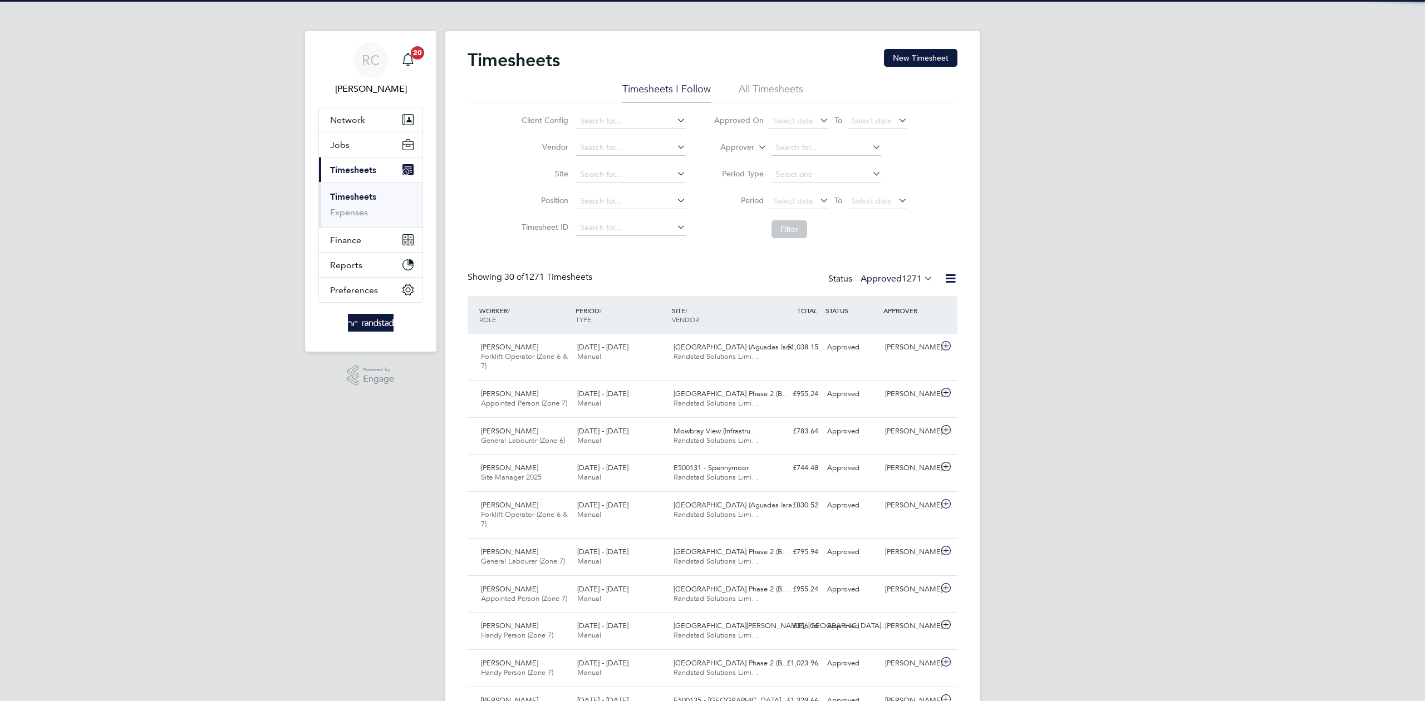  Describe the element at coordinates (794, 626) in the screenshot. I see `div: £356.16` at that location.